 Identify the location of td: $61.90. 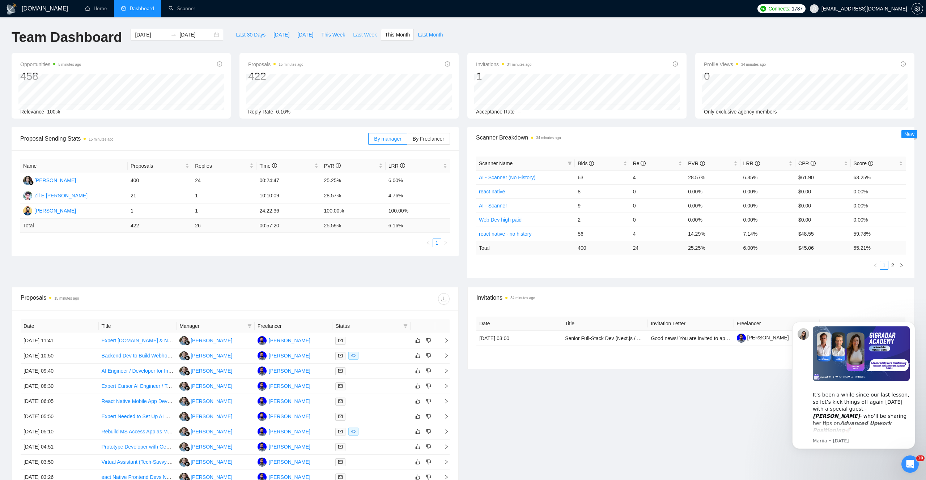
(823, 177).